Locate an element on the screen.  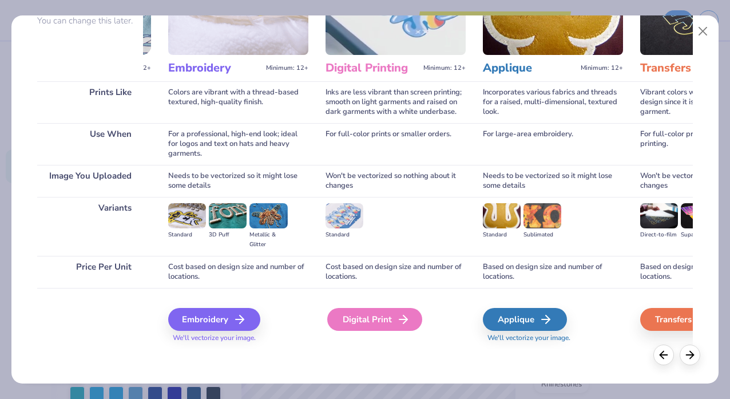
div: Based on design size and number of locations. is located at coordinates (553, 272).